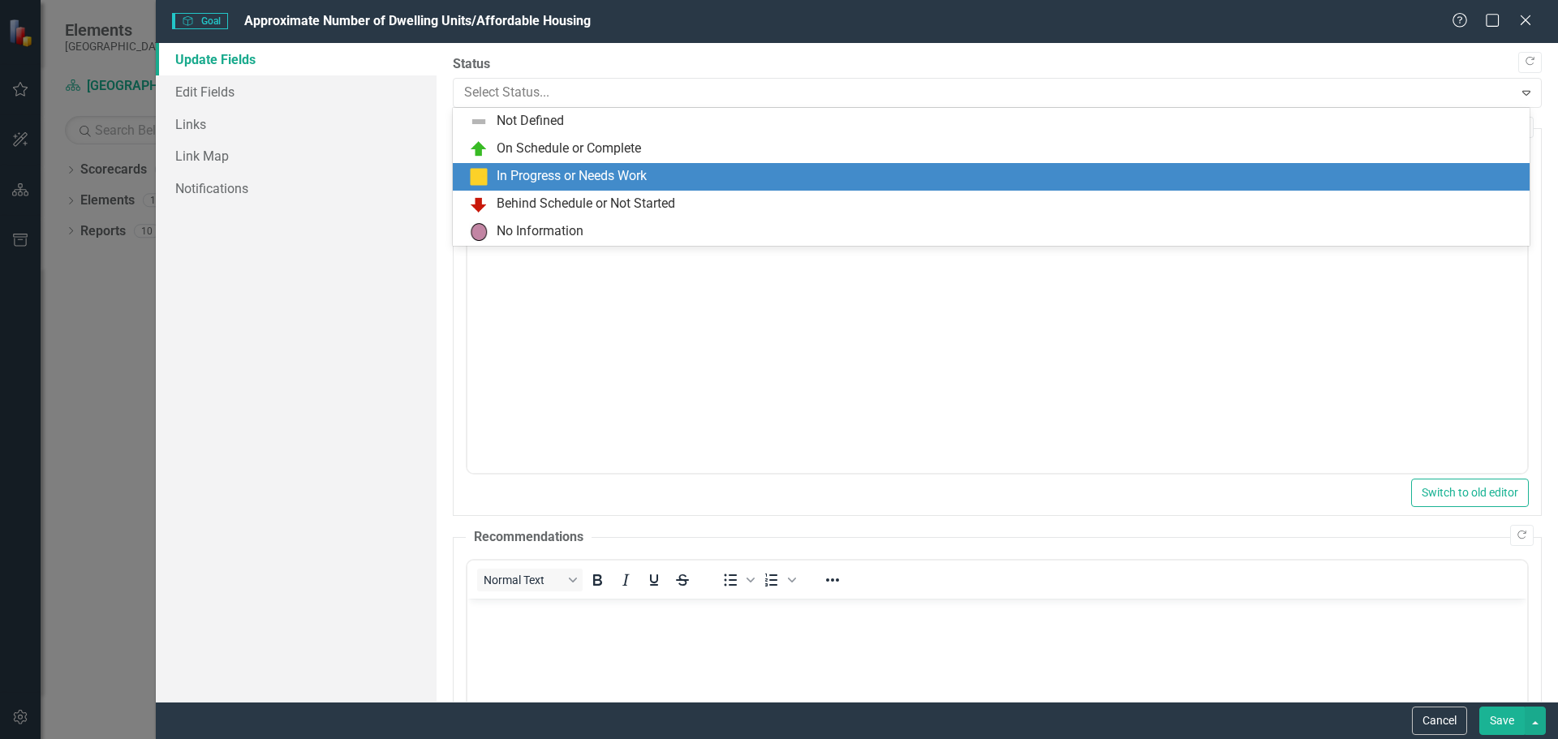 The width and height of the screenshot is (1558, 739). I want to click on button: Bold, so click(597, 580).